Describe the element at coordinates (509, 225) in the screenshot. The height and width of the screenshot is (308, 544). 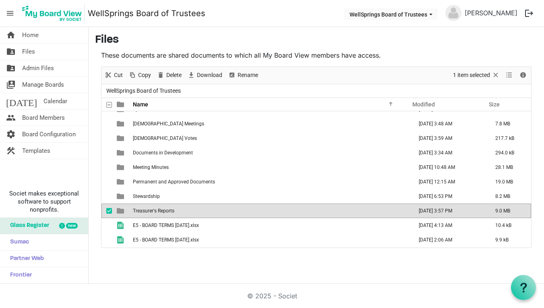
I see `td: 10.4 kB is template cell column header Size` at that location.